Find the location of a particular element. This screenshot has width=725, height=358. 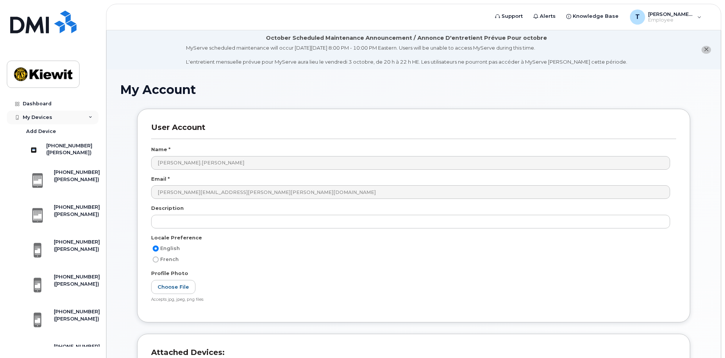

input: English is located at coordinates (156, 248).